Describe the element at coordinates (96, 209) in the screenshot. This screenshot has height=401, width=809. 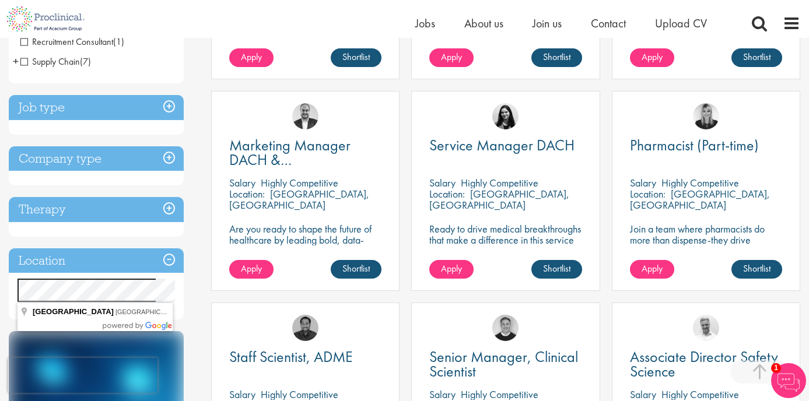
I see `div: Therapy` at that location.